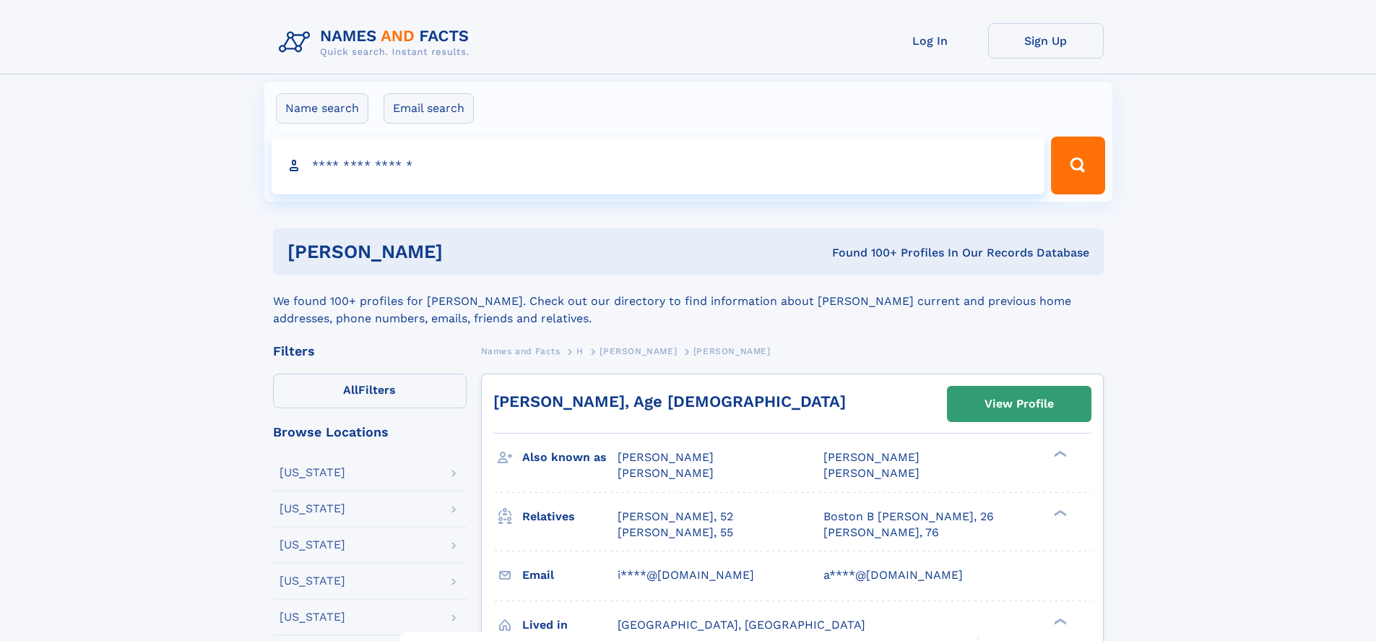 Image resolution: width=1376 pixels, height=641 pixels. I want to click on img: Logo Names and Facts, so click(377, 43).